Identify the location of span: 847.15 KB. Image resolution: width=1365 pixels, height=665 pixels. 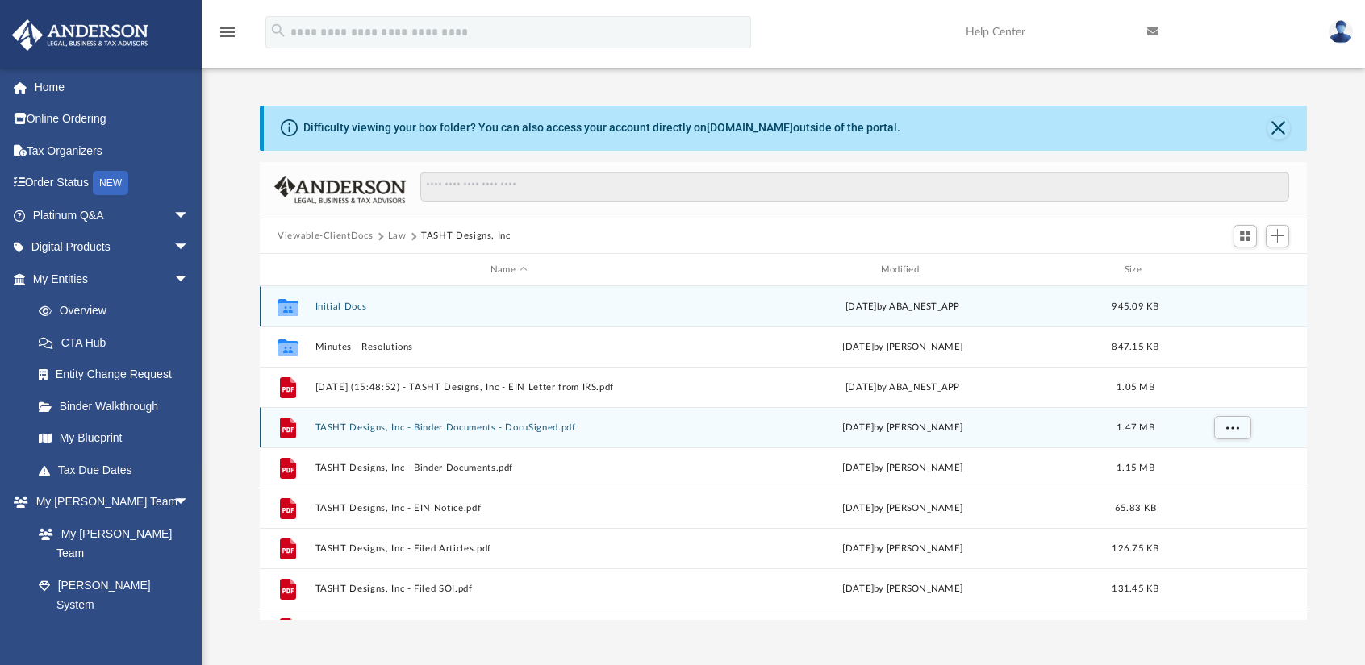
(1135, 347).